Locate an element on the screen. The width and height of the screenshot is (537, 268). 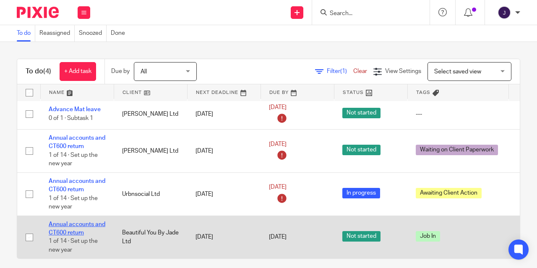
img: svg%3E is located at coordinates (505, 13).